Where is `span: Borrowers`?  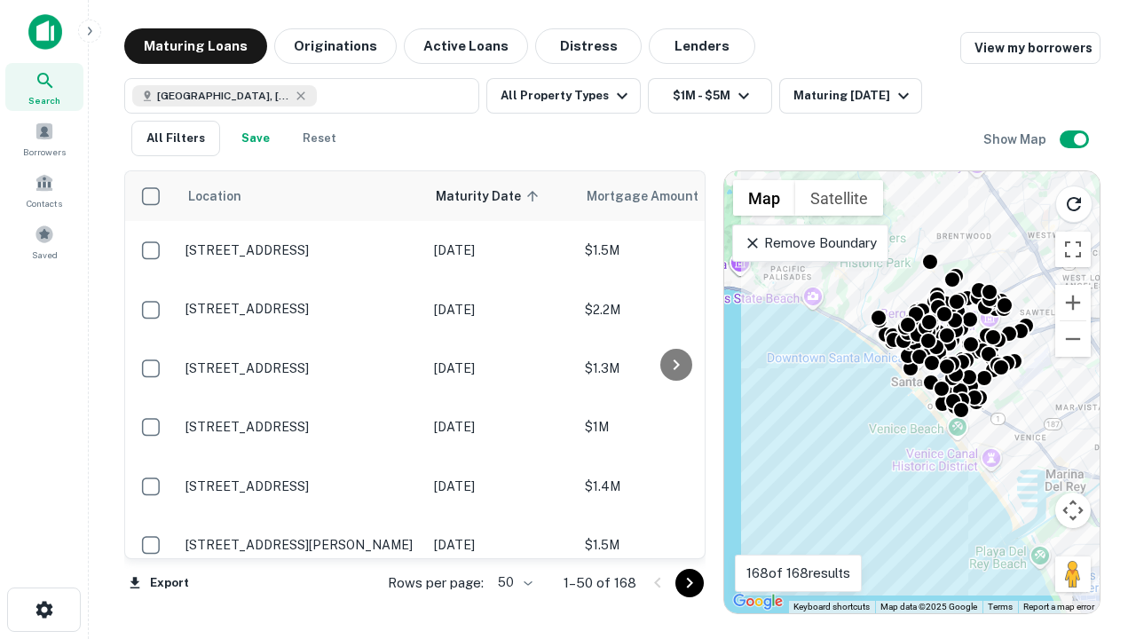 span: Borrowers is located at coordinates (44, 152).